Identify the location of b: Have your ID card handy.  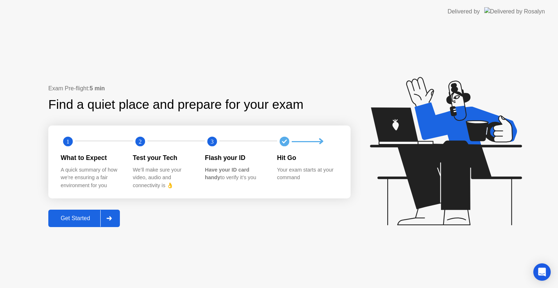
(227, 174).